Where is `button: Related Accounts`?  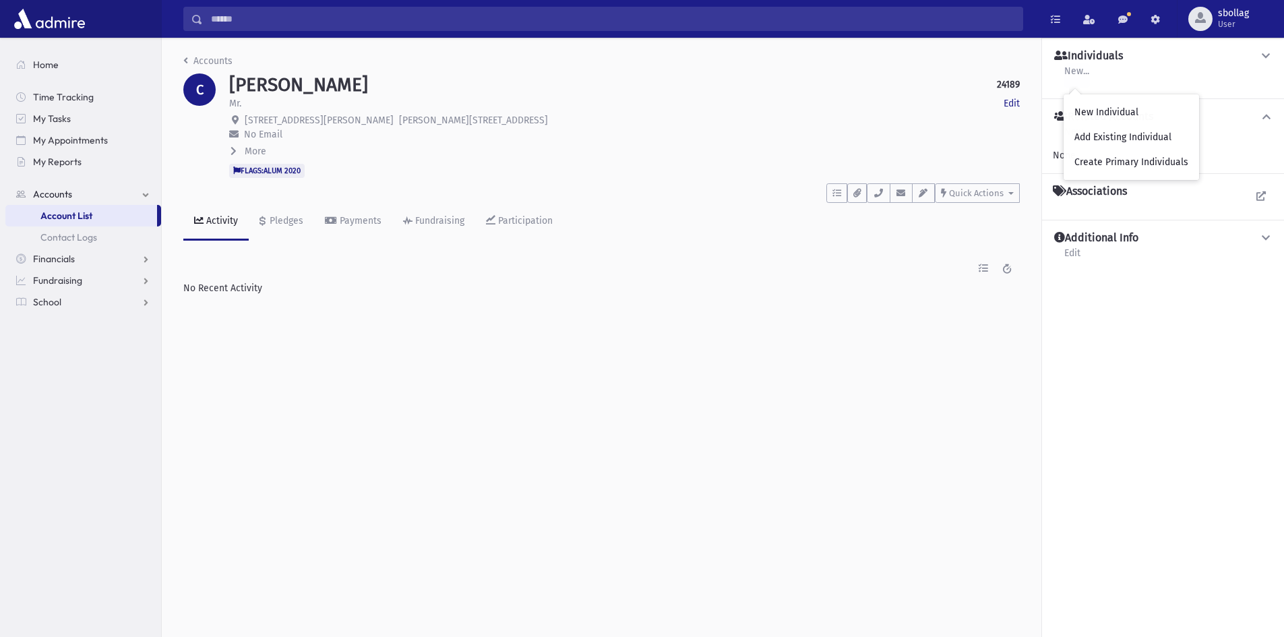 button: Related Accounts is located at coordinates (1163, 117).